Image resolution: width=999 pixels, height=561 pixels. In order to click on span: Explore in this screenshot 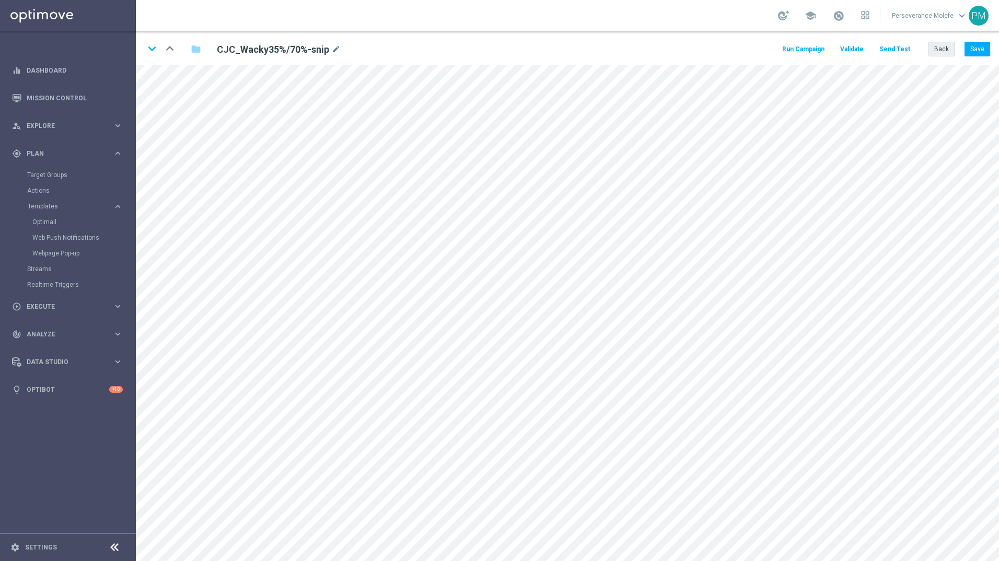, I will do `click(69, 126)`.